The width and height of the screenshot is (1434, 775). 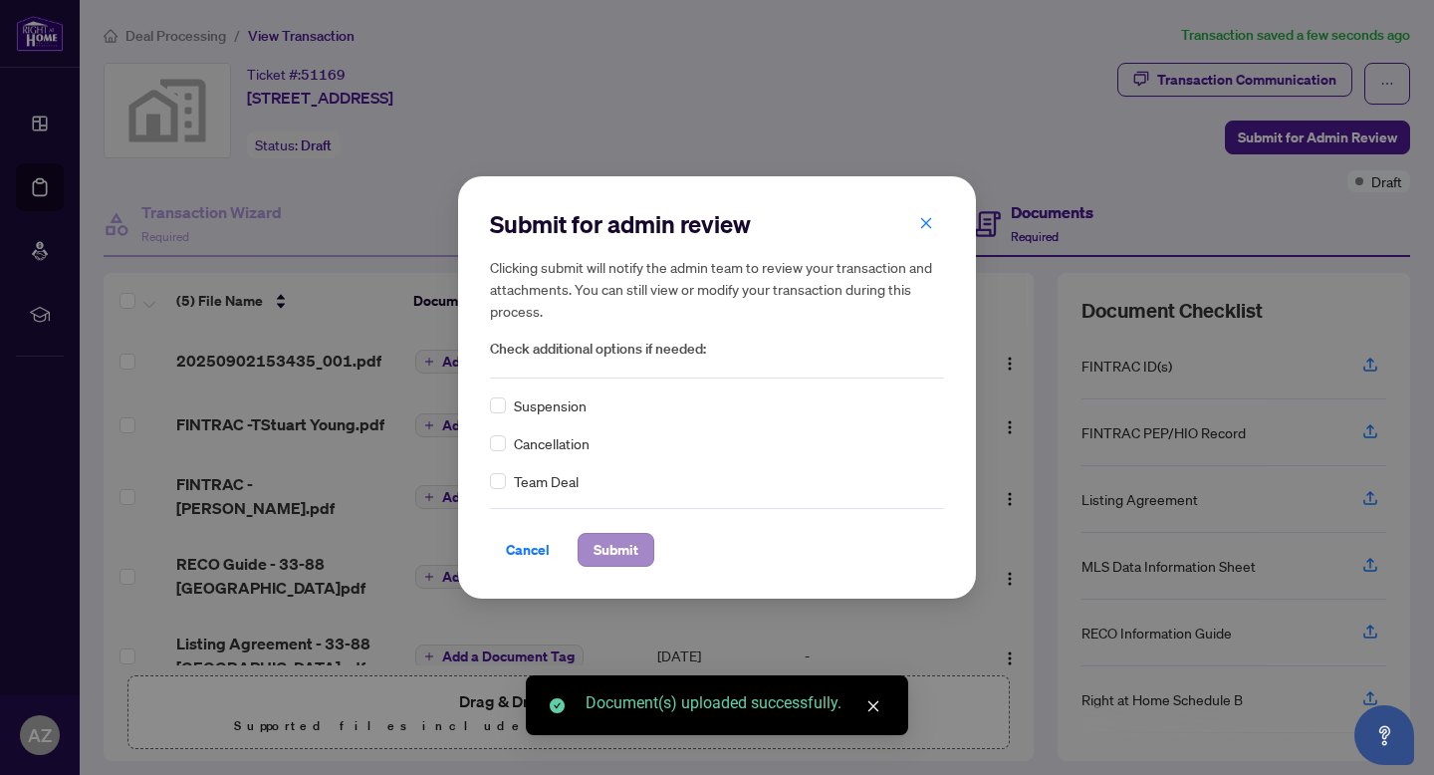 I want to click on h5: Clicking submit will notify the admin team to review your transaction and attachments. You can st..., so click(x=717, y=289).